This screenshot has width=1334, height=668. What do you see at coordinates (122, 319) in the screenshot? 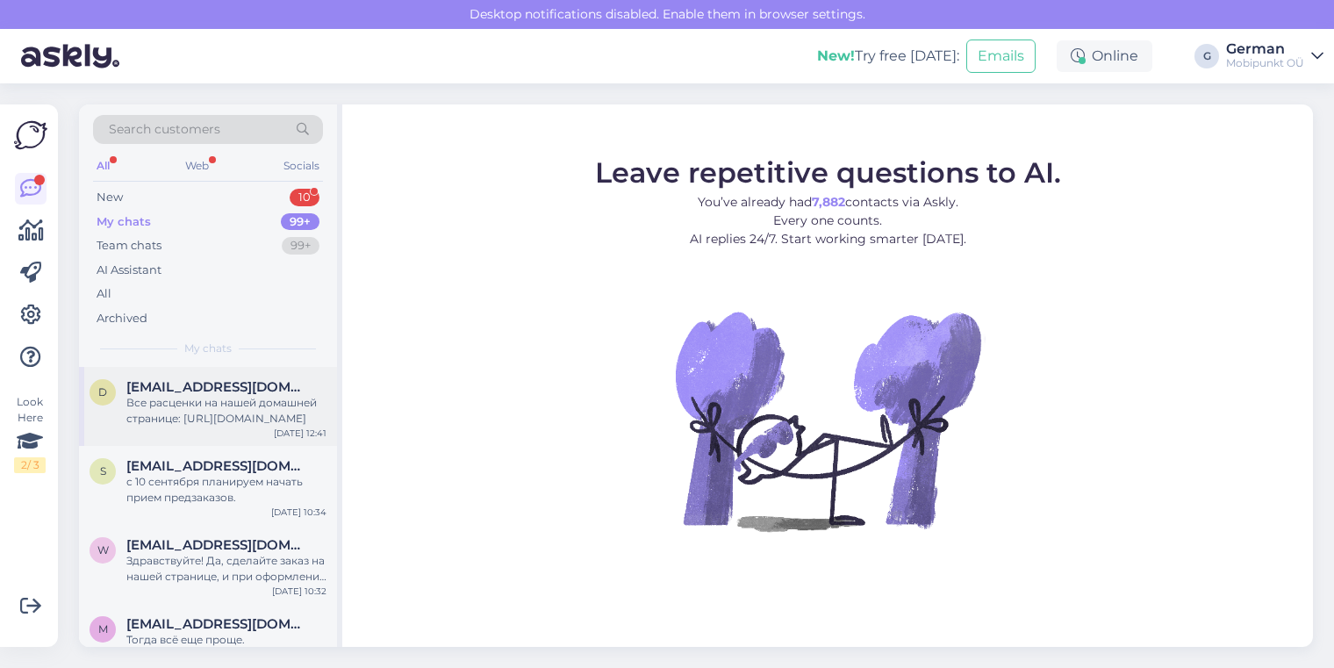
I see `div: Archived` at bounding box center [122, 319].